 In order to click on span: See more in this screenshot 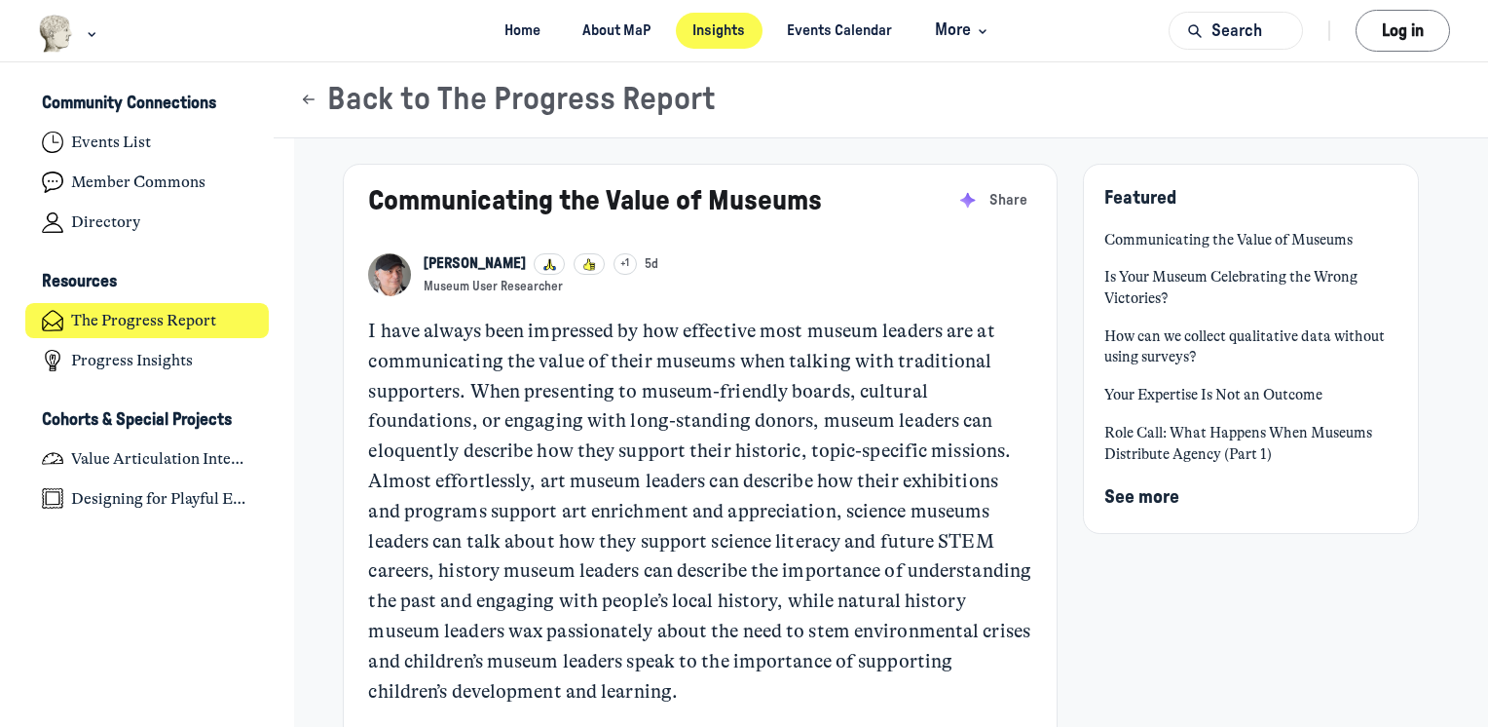, I will do `click(1142, 497)`.